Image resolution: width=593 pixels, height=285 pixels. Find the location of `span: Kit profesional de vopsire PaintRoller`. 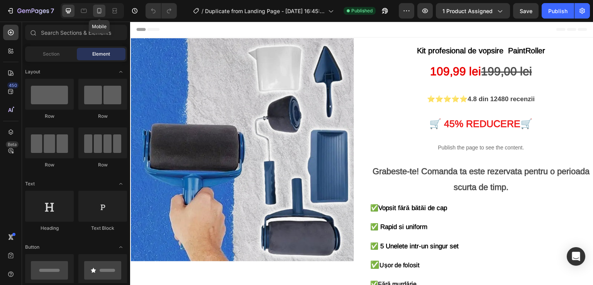

span: Kit profesional de vopsire PaintRoller is located at coordinates (351, 29).